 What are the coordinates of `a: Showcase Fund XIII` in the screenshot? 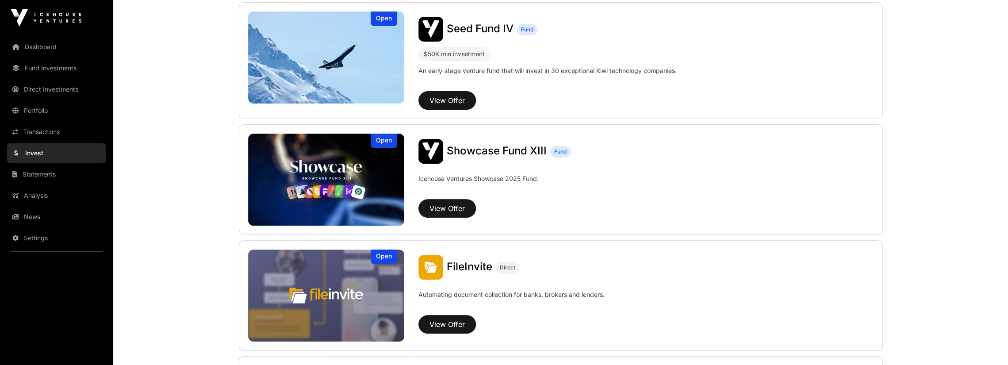 It's located at (497, 151).